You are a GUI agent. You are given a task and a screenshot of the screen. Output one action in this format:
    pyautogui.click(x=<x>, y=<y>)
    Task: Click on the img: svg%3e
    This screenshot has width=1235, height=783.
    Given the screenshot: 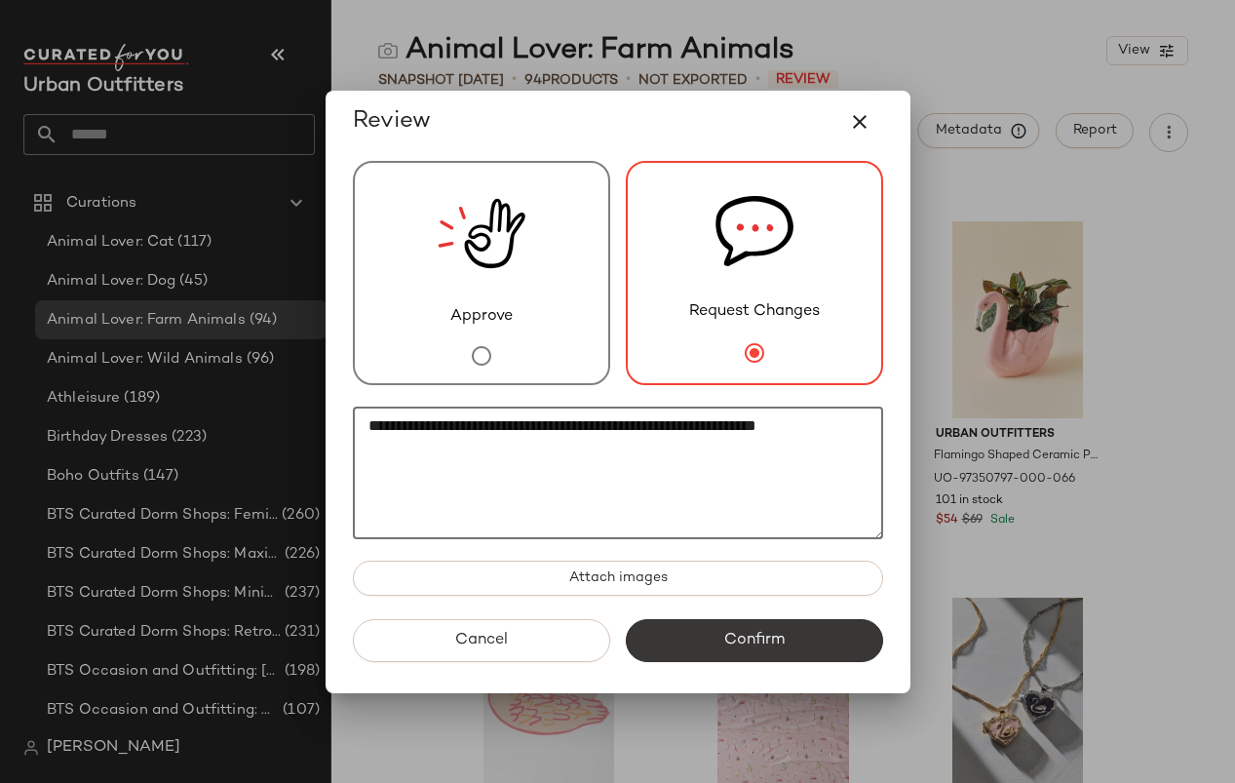 What is the action you would take?
    pyautogui.click(x=754, y=231)
    